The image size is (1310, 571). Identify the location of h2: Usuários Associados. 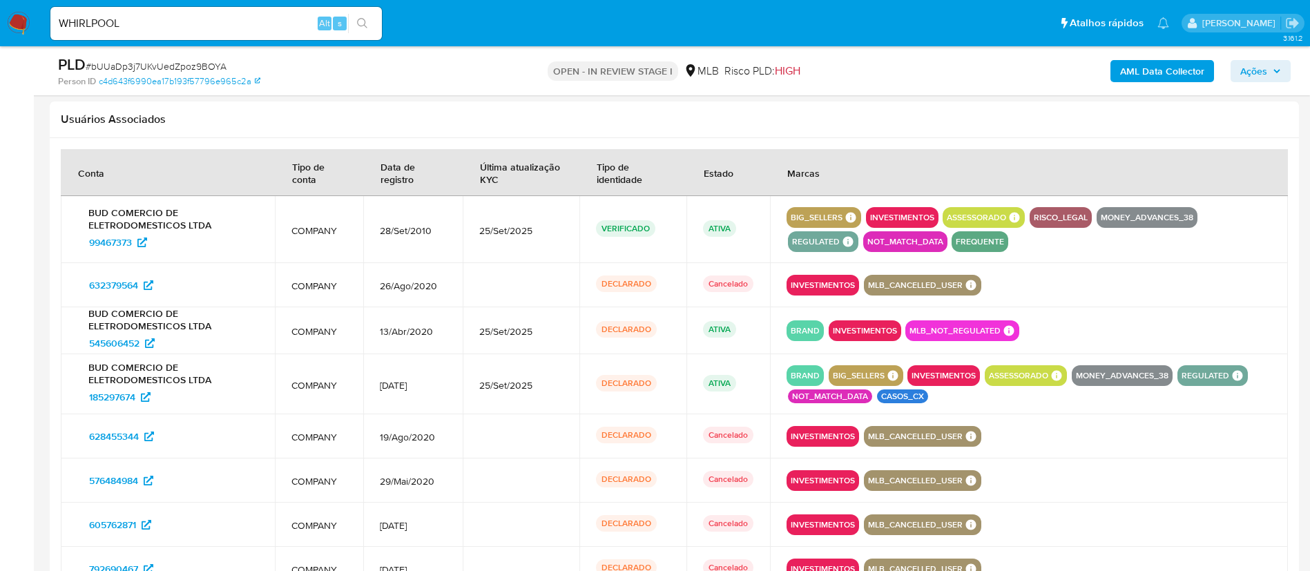
(674, 119).